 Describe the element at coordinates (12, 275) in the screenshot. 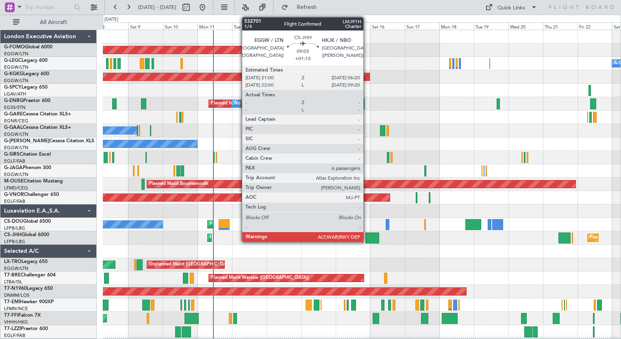

I see `span: T7-BRE` at that location.